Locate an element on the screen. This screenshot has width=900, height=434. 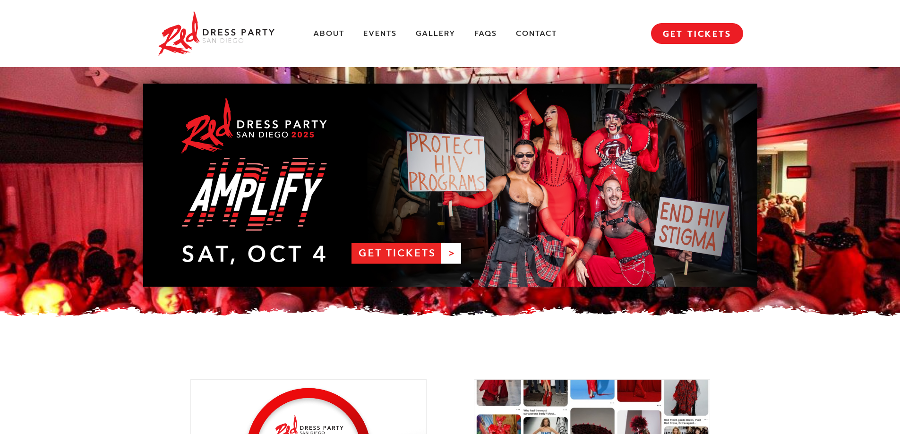
a: About is located at coordinates (329, 34).